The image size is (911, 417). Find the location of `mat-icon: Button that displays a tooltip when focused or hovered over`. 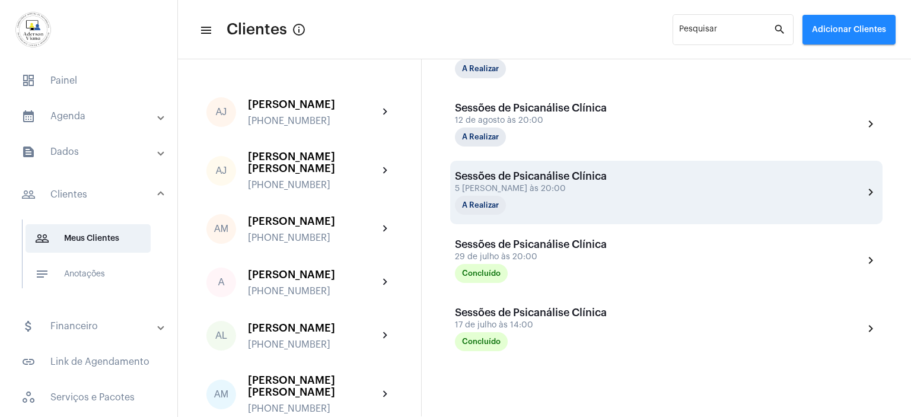

mat-icon: Button that displays a tooltip when focused or hovered over is located at coordinates (299, 30).